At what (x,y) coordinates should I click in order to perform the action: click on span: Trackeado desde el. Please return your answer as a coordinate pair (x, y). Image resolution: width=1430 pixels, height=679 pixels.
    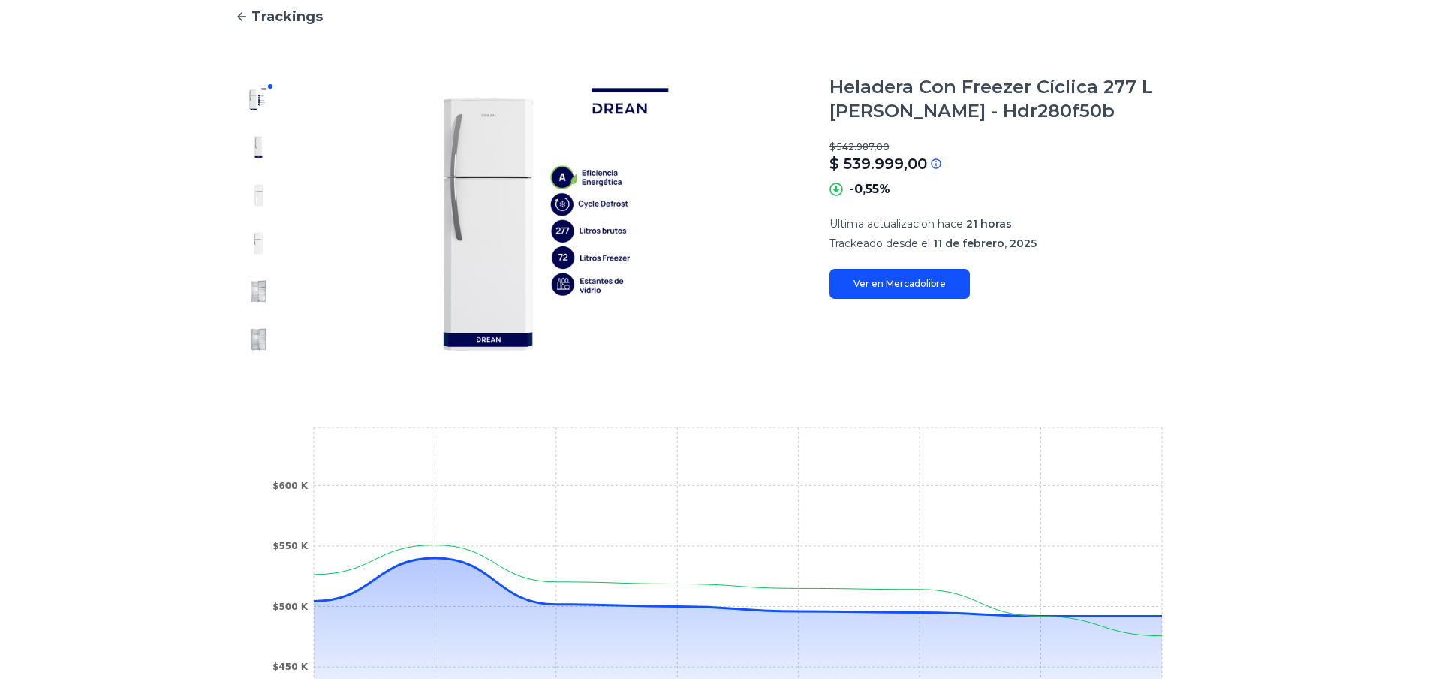
    Looking at the image, I should click on (880, 243).